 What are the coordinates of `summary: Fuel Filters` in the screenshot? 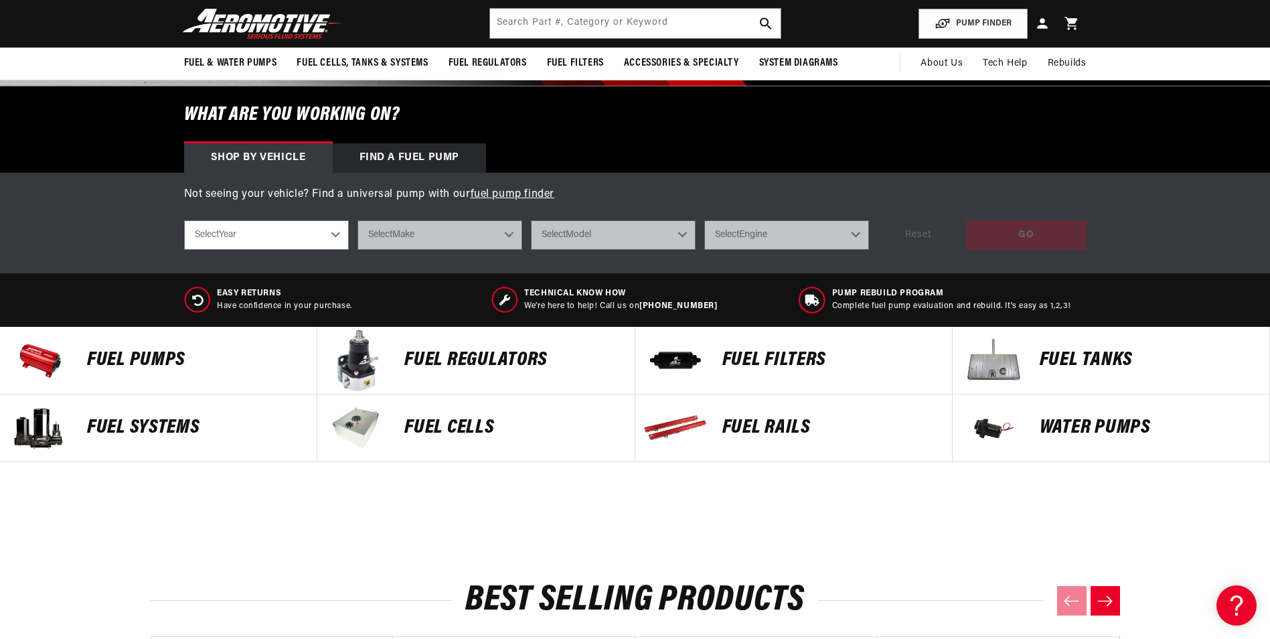 It's located at (575, 63).